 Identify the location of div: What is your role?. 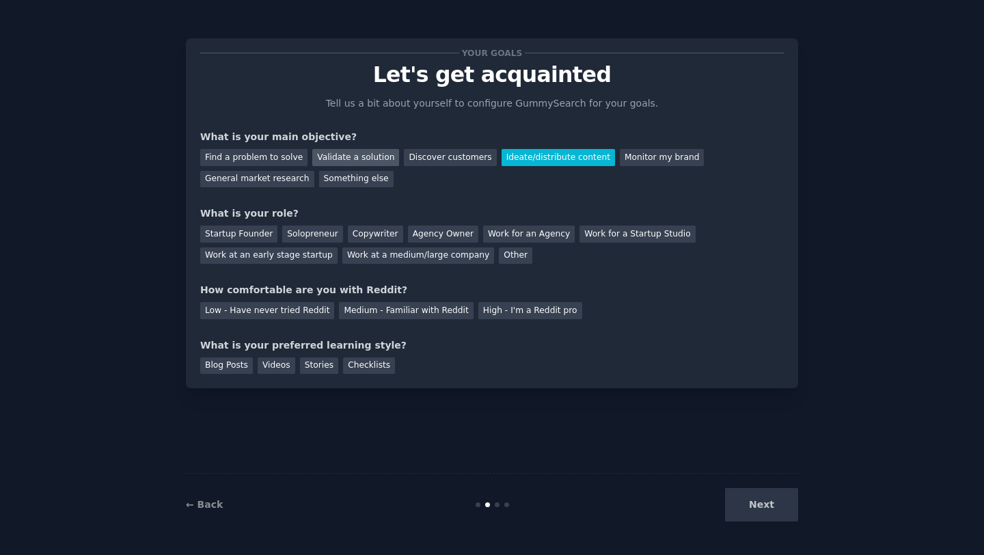
(492, 213).